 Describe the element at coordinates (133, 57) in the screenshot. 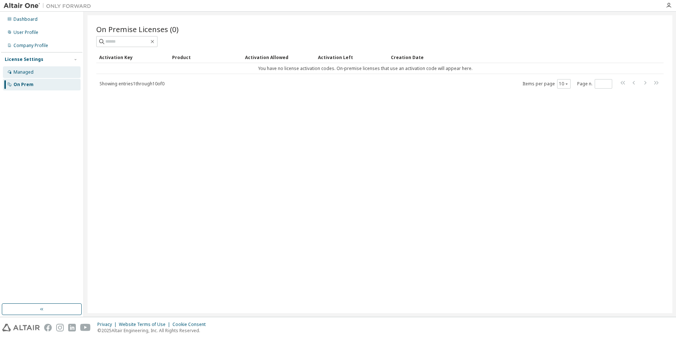

I see `div: Activation Key` at that location.